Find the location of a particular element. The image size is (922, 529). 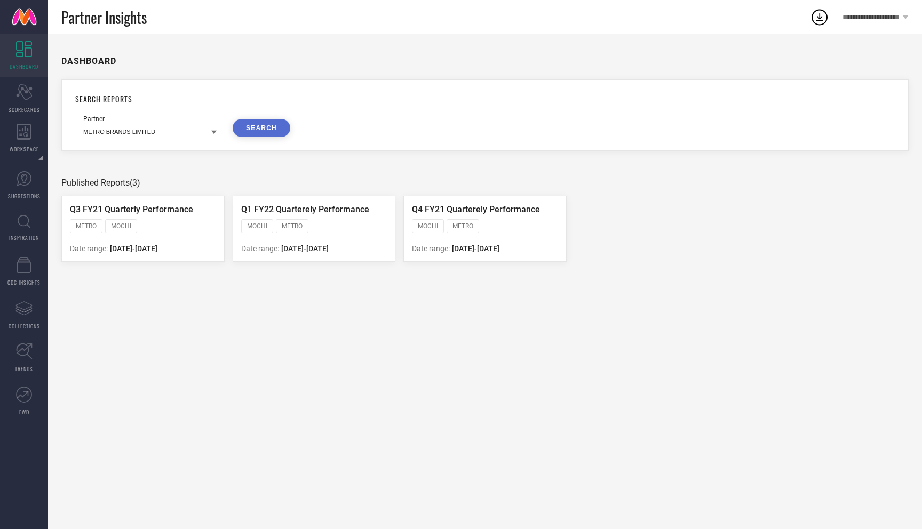

span: INSPIRATION is located at coordinates (24, 237).